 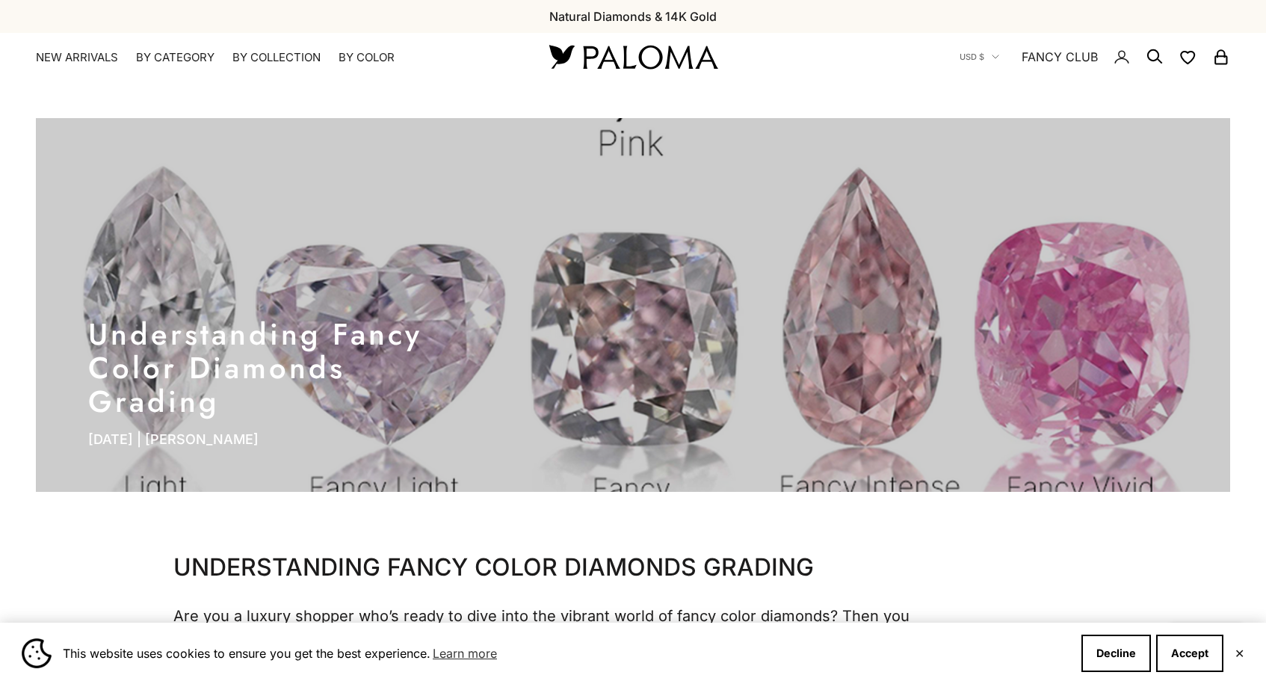 What do you see at coordinates (633, 16) in the screenshot?
I see `p: Natural Diamonds & 14K Gold` at bounding box center [633, 16].